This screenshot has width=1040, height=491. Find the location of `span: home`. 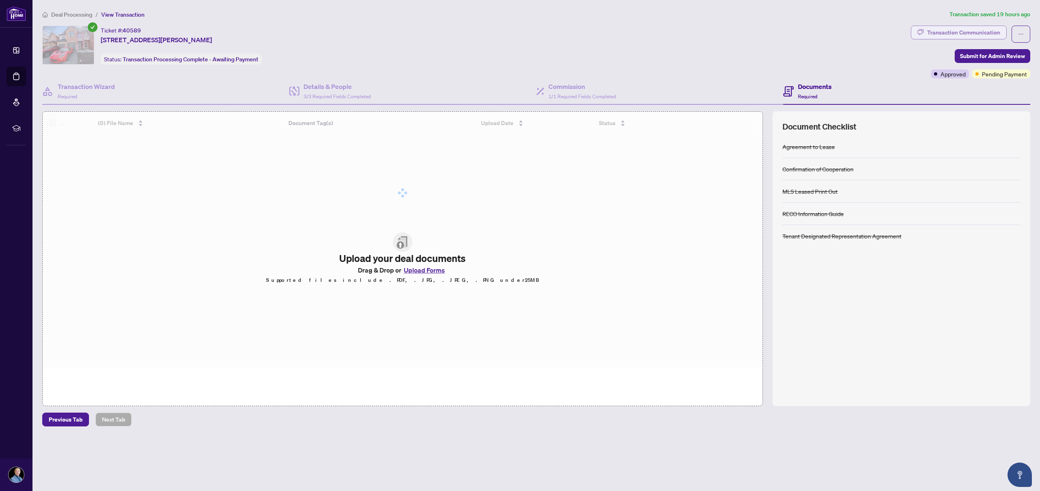

span: home is located at coordinates (45, 15).